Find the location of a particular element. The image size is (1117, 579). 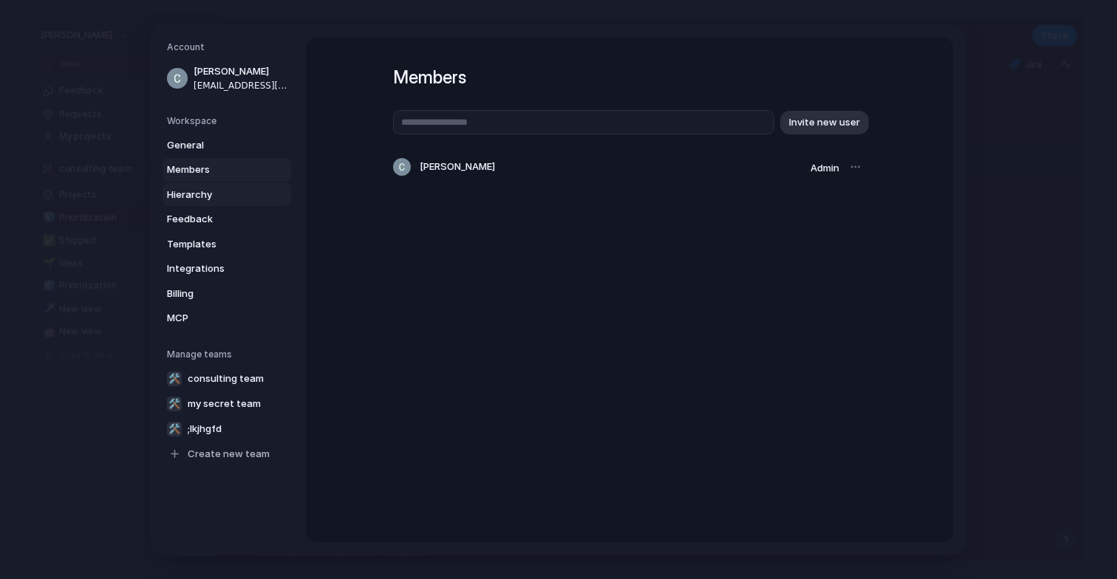

span: MCP is located at coordinates (214, 318).